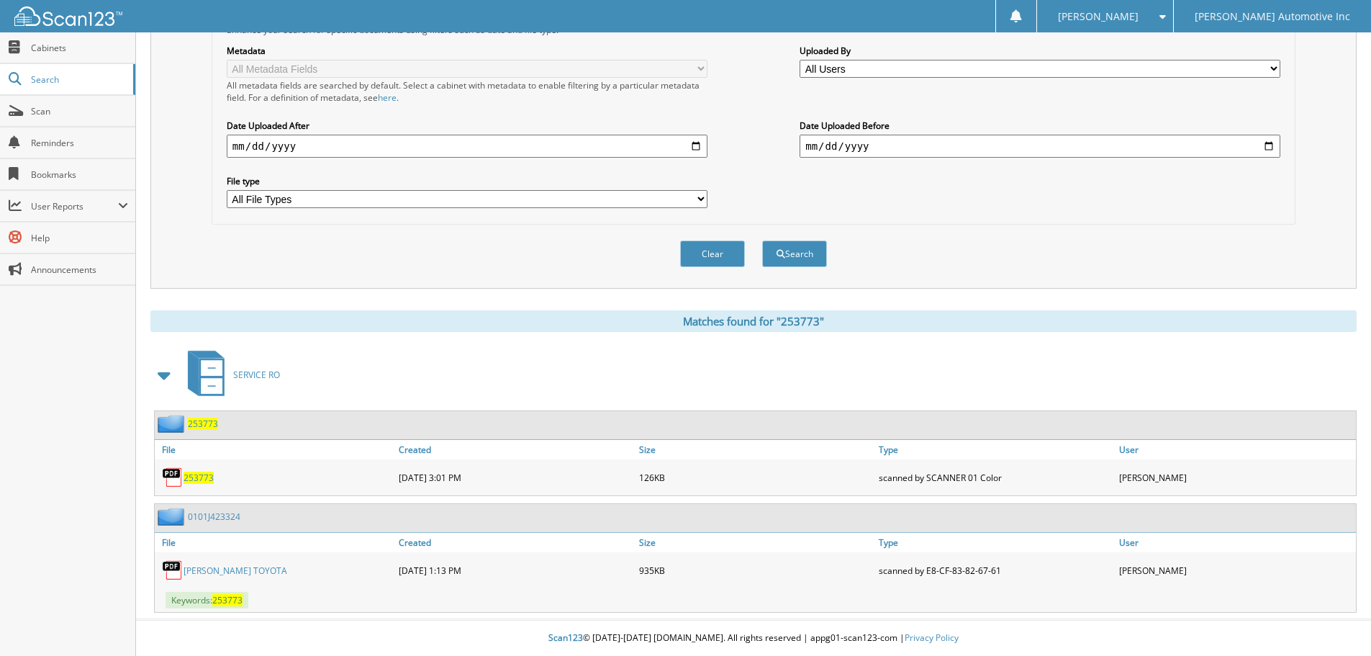  I want to click on a: SERVICE RO, so click(230, 374).